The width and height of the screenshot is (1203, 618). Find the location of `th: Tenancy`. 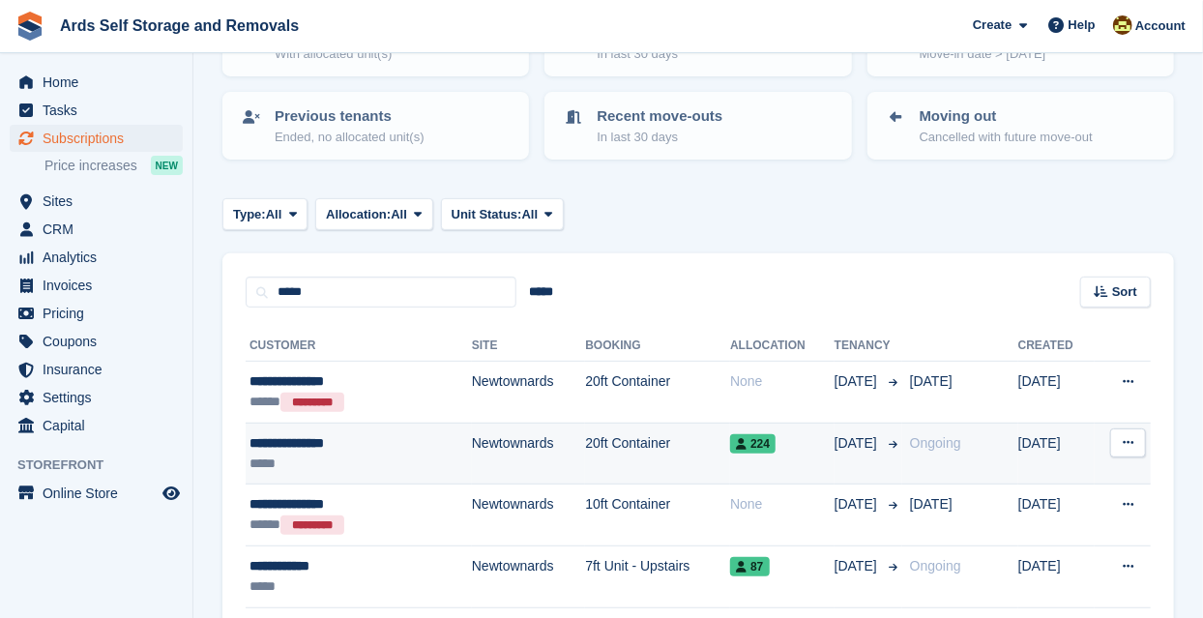

th: Tenancy is located at coordinates (868, 346).